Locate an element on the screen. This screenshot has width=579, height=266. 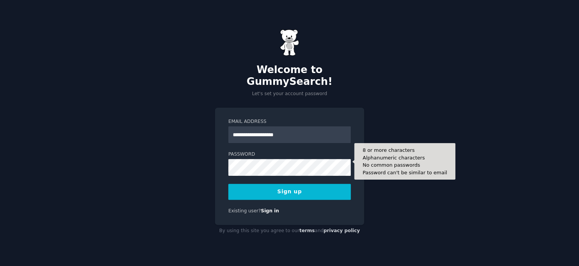
p: Let's set your account password is located at coordinates (289, 94).